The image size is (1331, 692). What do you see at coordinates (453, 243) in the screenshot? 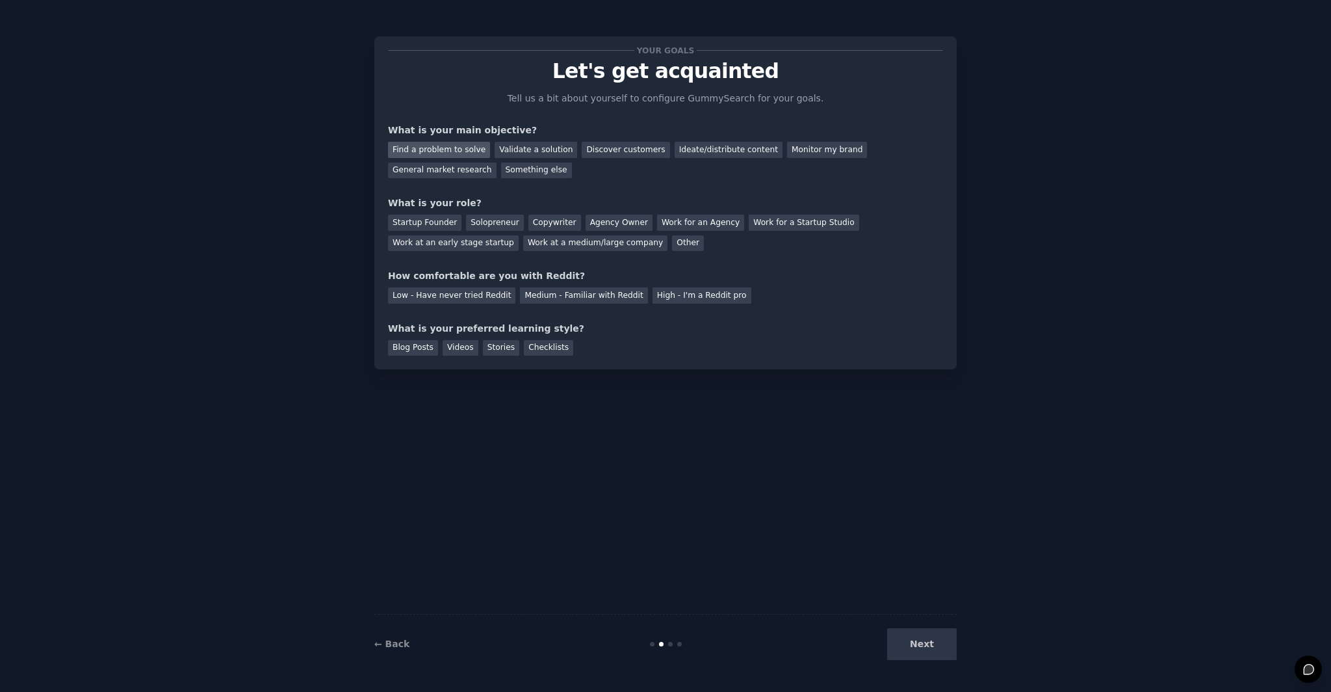
I see `div: Work at an early stage startup` at bounding box center [453, 243].